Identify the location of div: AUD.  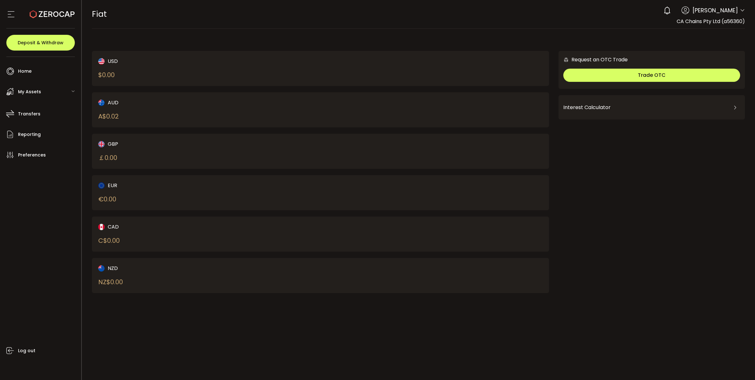
(198, 102).